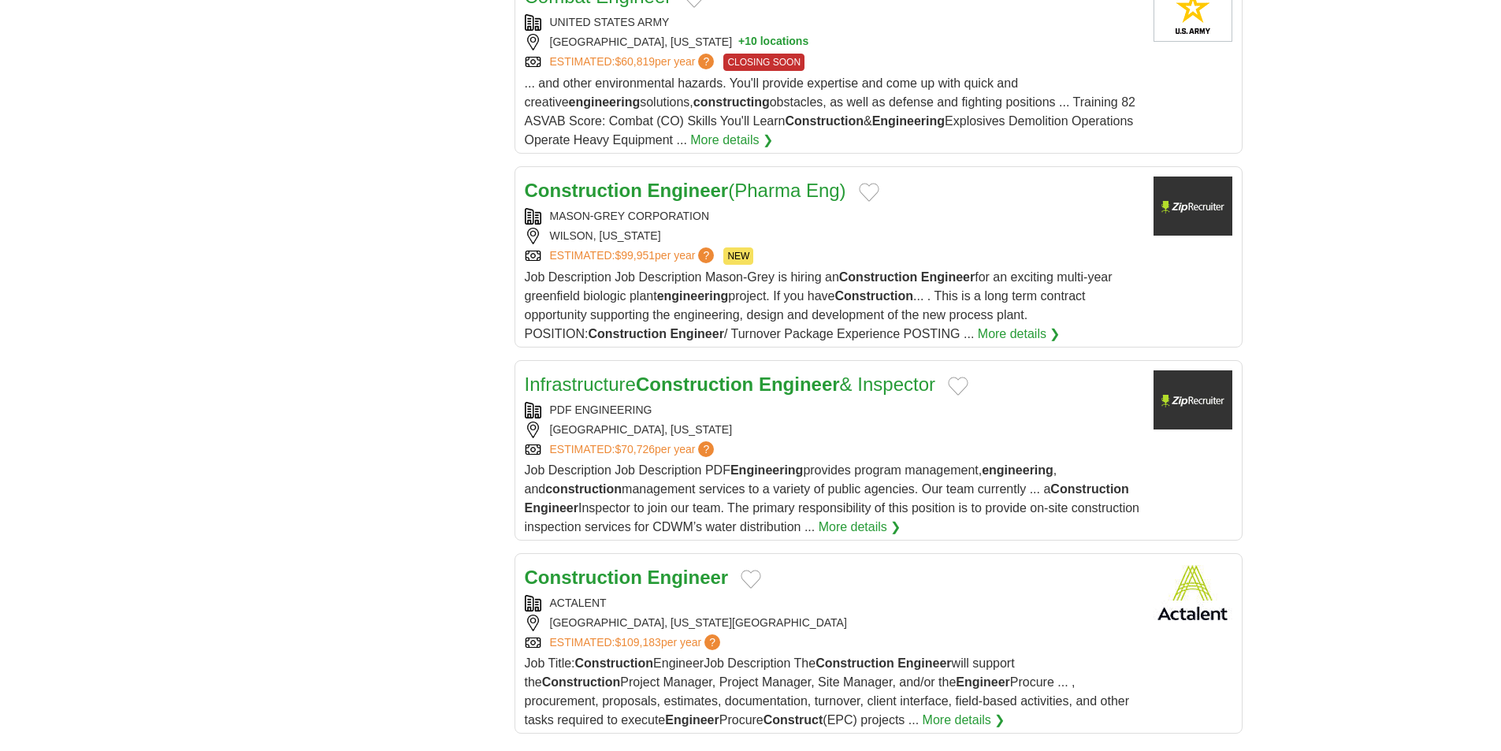  What do you see at coordinates (773, 42) in the screenshot?
I see `button: +10 locations` at bounding box center [773, 42].